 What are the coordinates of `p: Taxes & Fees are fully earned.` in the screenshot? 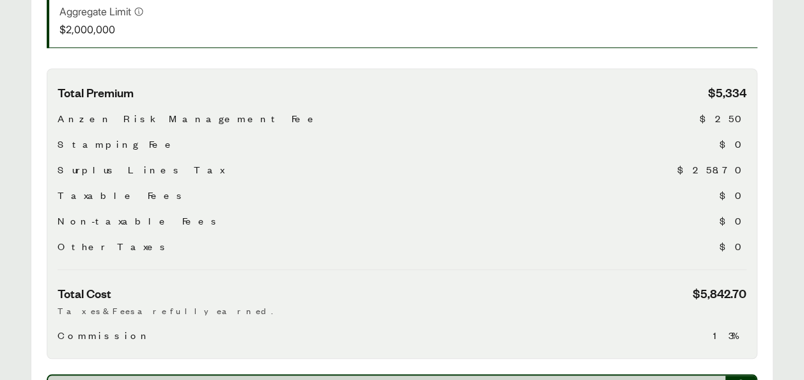 It's located at (402, 310).